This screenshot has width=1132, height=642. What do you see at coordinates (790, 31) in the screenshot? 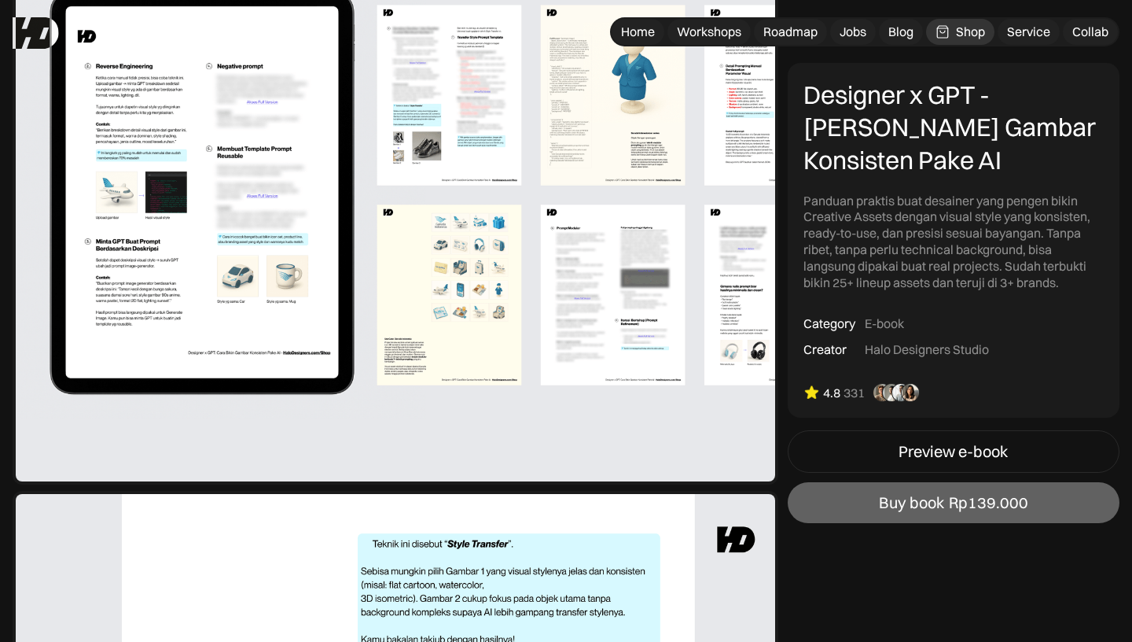
I see `div: Roadmap` at bounding box center [790, 31].